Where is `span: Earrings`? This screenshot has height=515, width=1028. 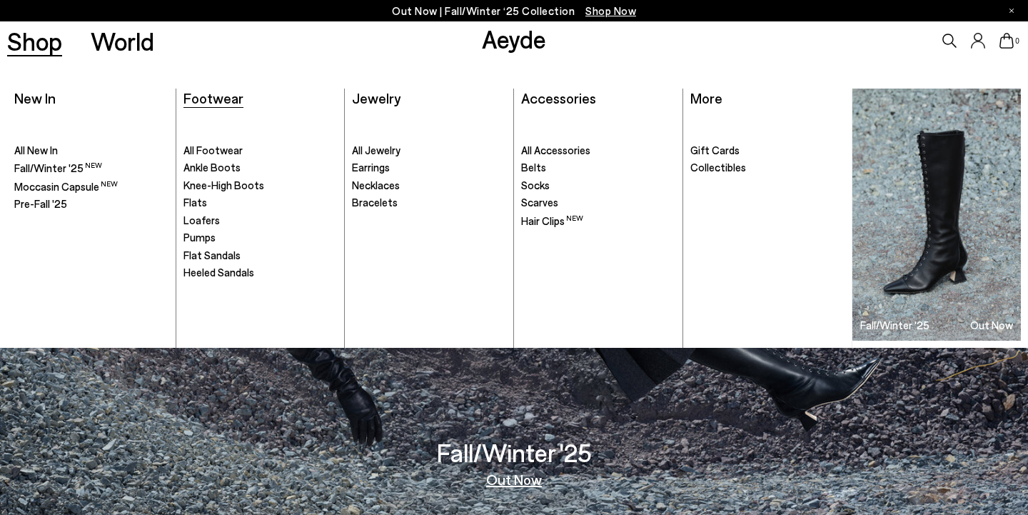
span: Earrings is located at coordinates (370, 167).